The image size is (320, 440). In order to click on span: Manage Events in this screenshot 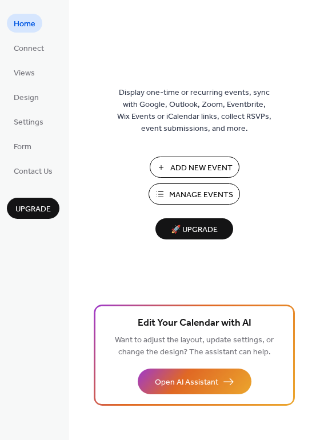, I will do `click(201, 195)`.